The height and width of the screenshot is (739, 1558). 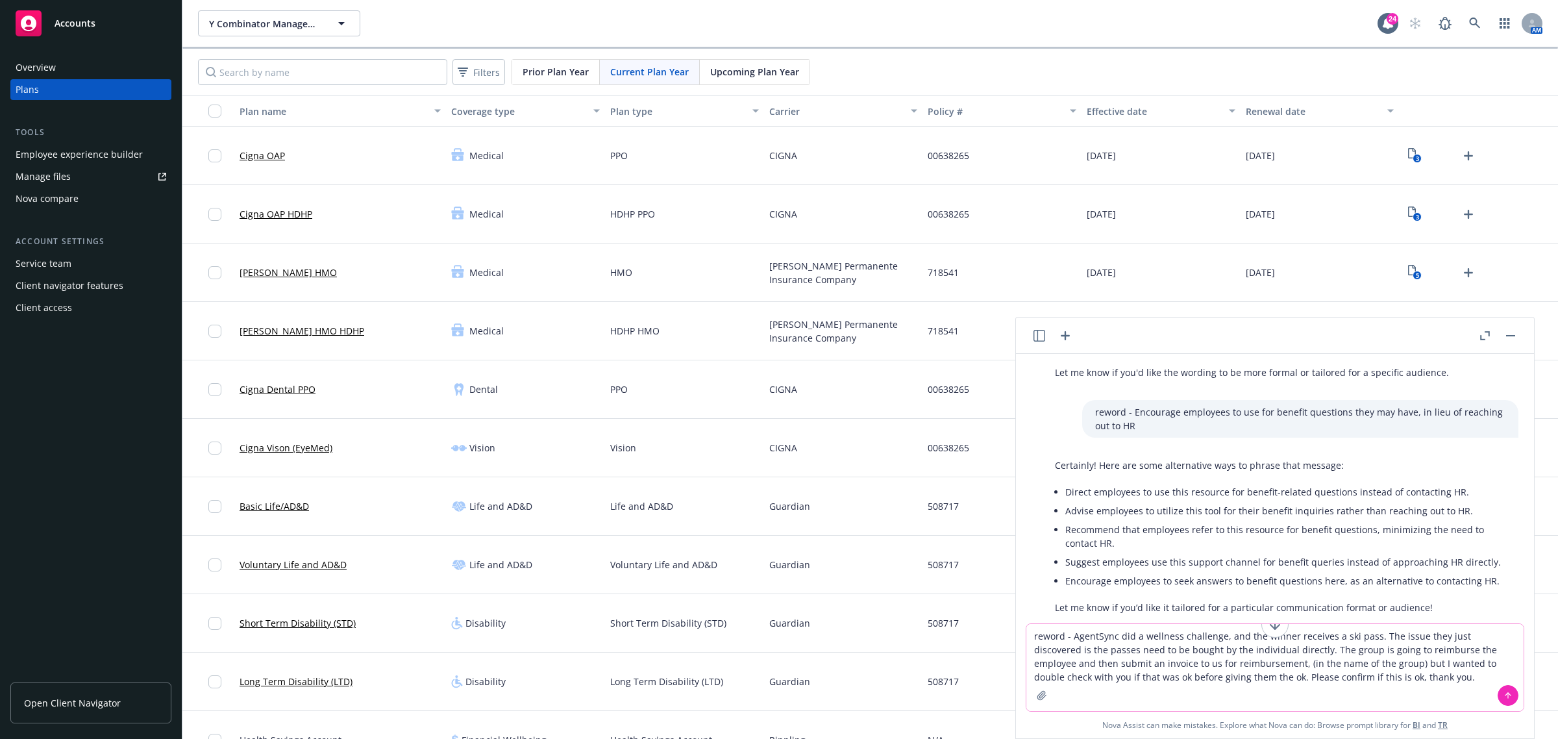 I want to click on div: Plan type, so click(x=677, y=111).